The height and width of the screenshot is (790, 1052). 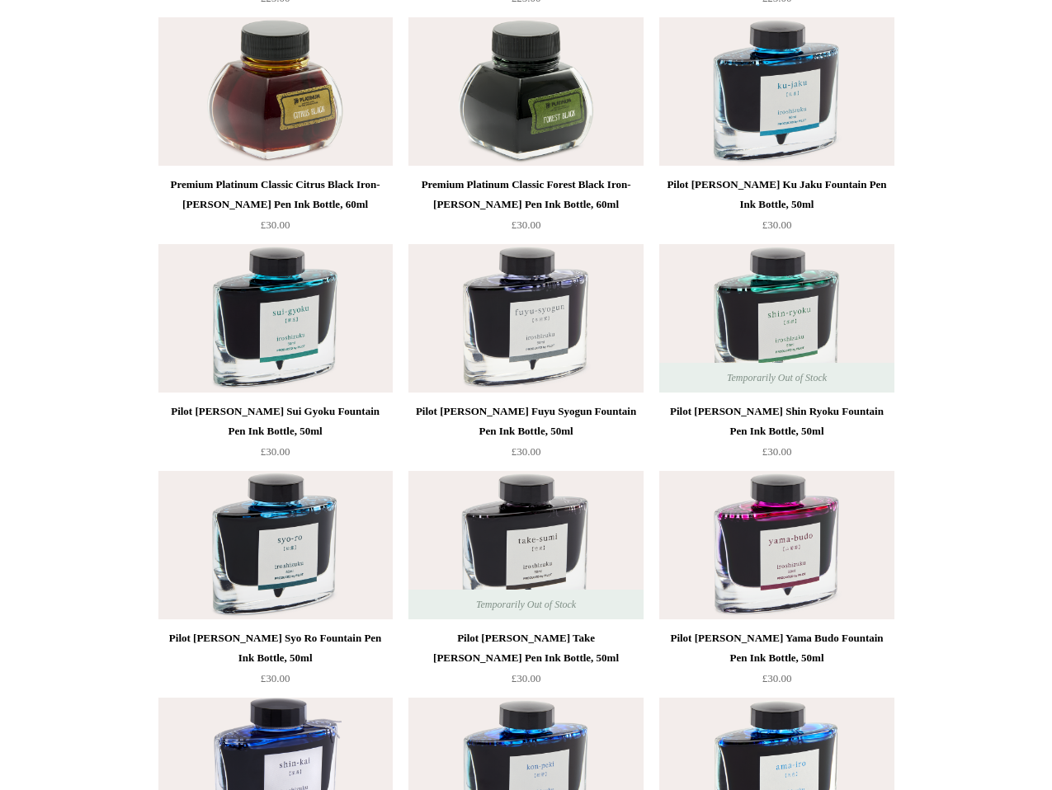 I want to click on img: Pilot Iro Shizuku Yama Budo Fountain Pen Ink Bottle, 50ml, so click(x=776, y=545).